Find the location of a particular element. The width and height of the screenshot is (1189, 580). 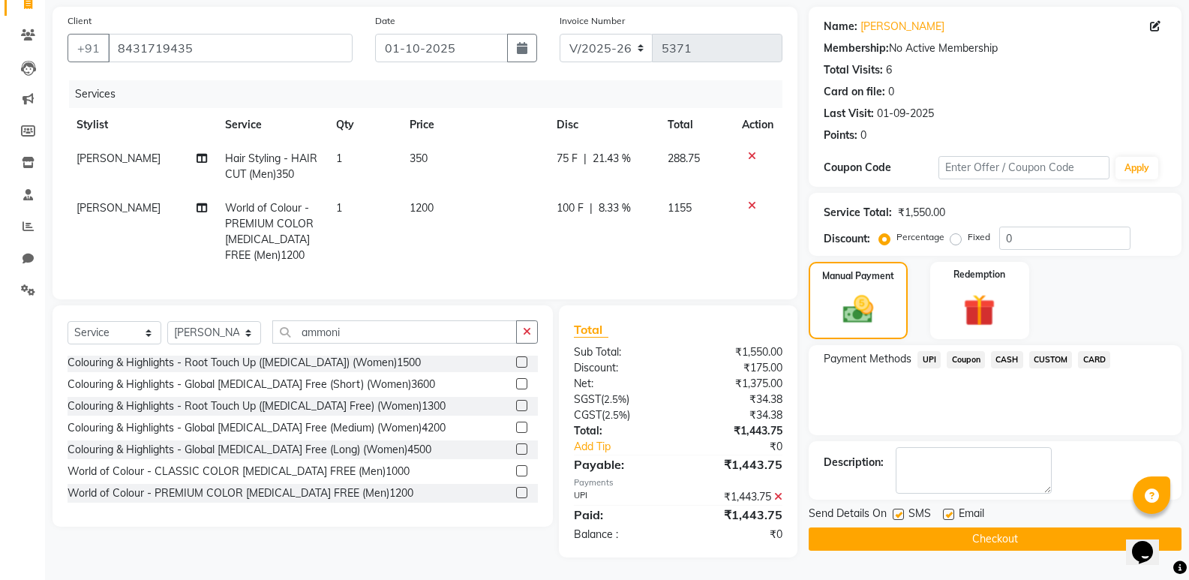

th: Stylist is located at coordinates (142, 125).